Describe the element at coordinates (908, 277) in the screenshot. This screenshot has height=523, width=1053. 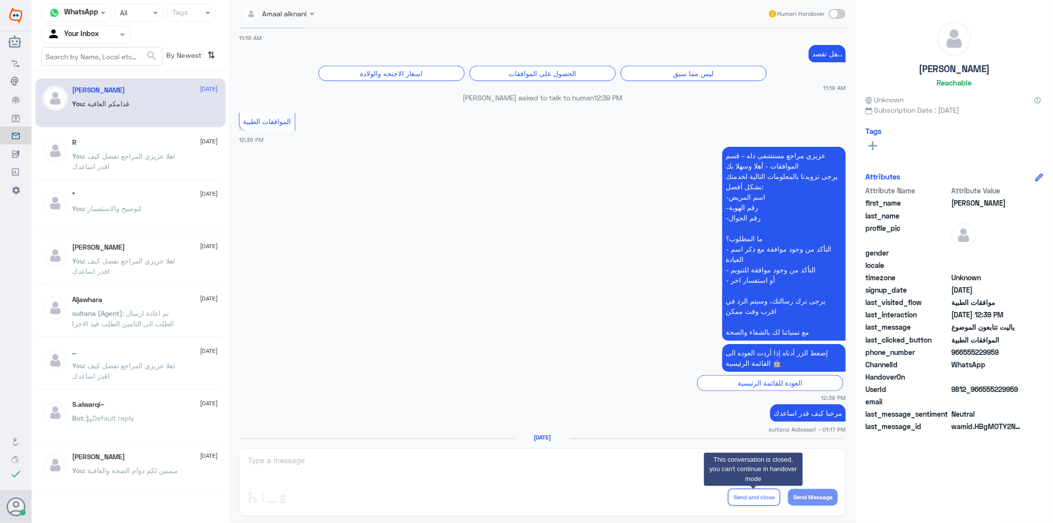
I see `span: timezone` at that location.